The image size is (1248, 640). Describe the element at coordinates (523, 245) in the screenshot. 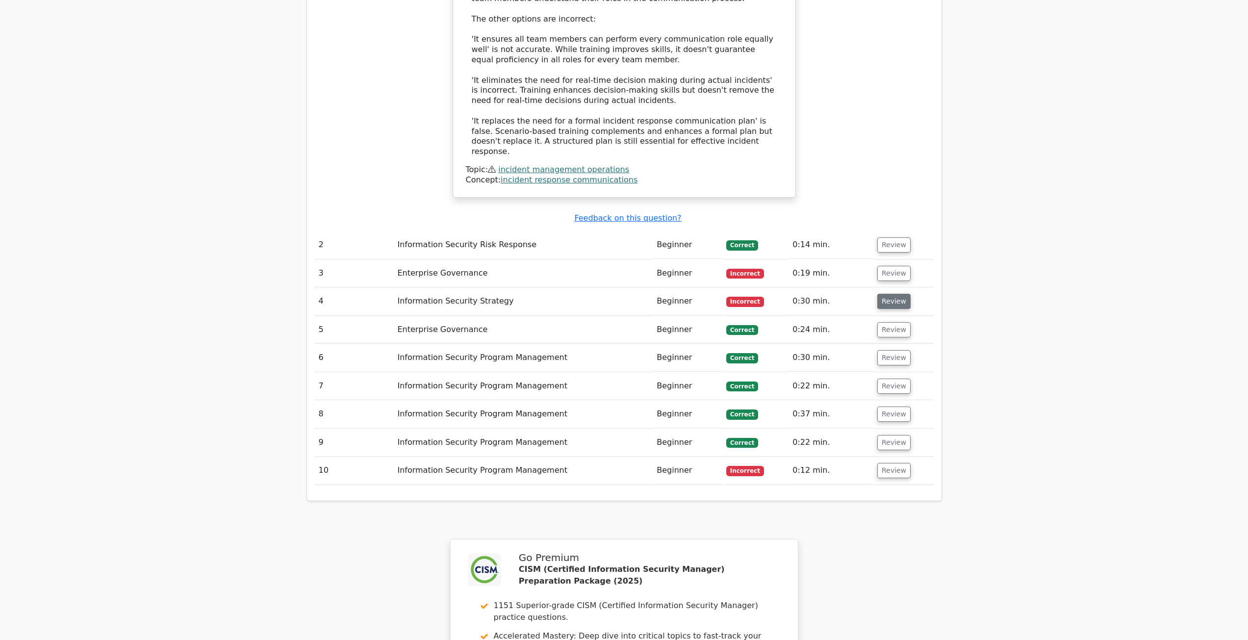

I see `td: Information Security Risk Response` at that location.